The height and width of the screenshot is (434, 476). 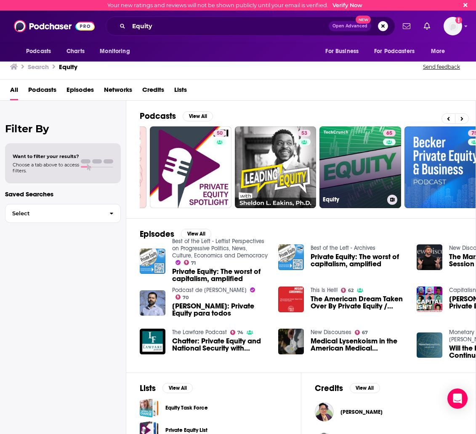 I want to click on img: Jamie Umanzor, so click(x=324, y=411).